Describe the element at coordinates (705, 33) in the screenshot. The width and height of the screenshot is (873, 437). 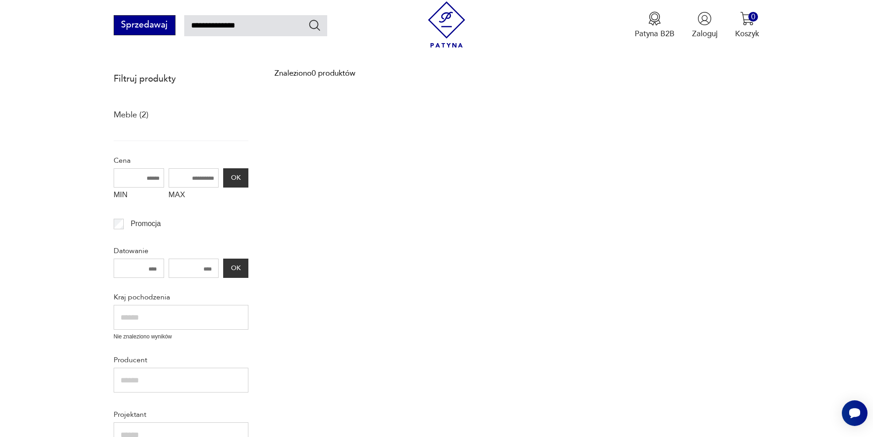
I see `p: Zaloguj` at that location.